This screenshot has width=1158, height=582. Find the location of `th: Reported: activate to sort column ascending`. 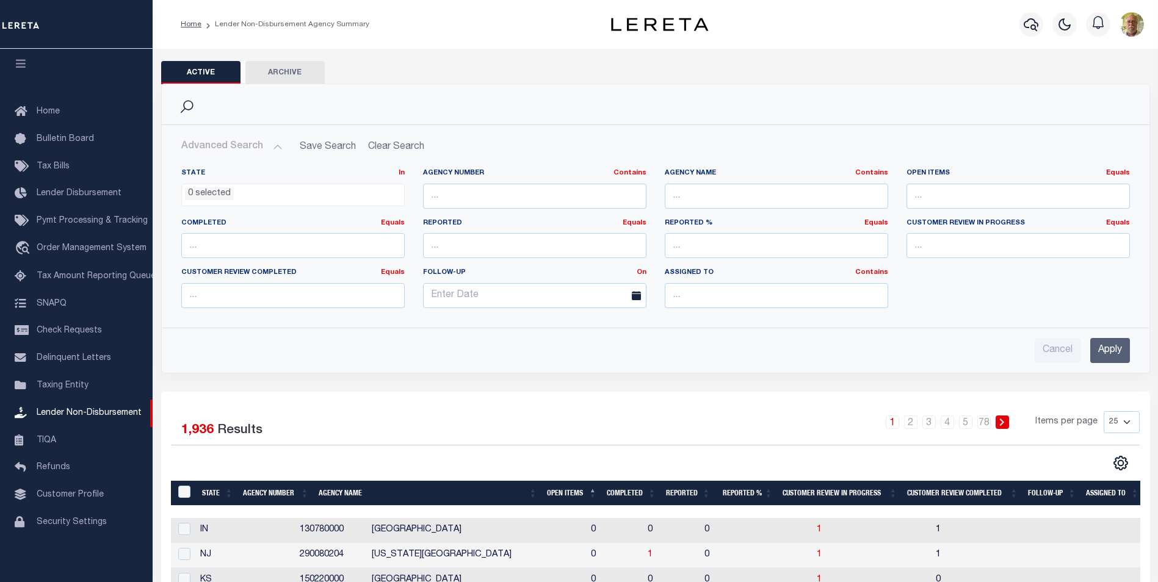

th: Reported: activate to sort column ascending is located at coordinates (688, 493).